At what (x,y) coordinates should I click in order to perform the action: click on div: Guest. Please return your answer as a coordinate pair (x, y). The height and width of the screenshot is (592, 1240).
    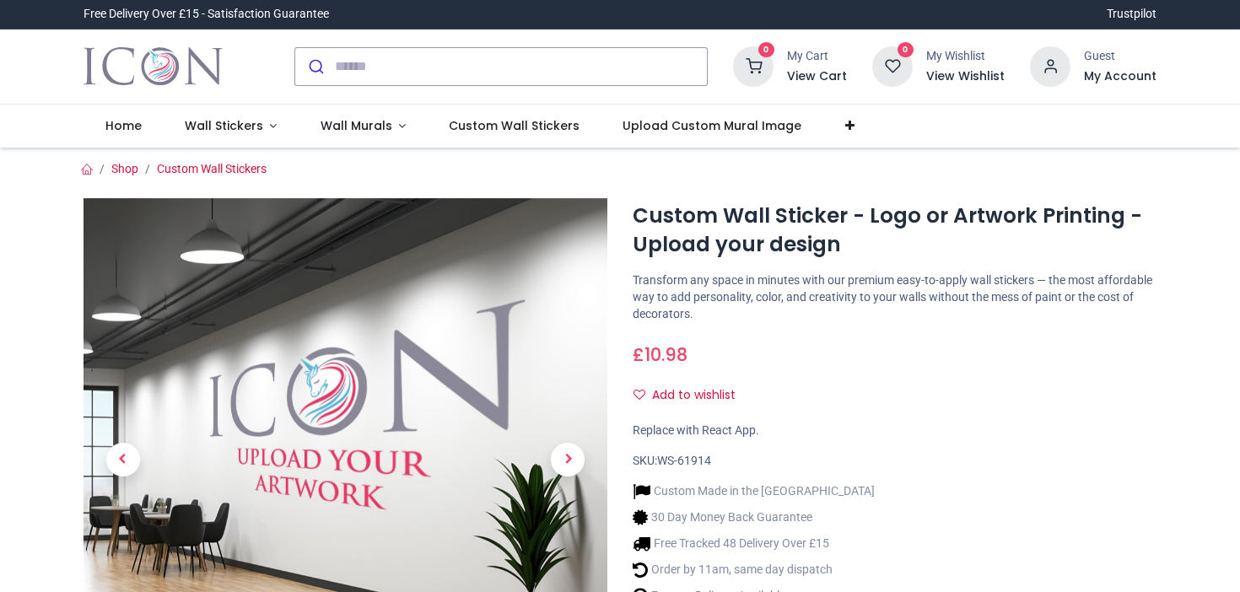
    Looking at the image, I should click on (1120, 57).